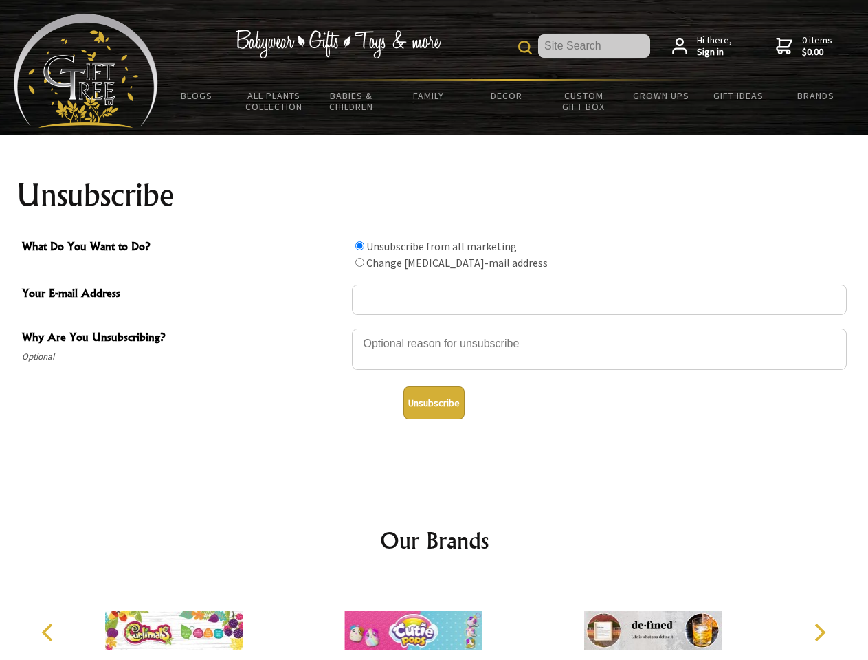 This screenshot has height=660, width=868. I want to click on h2: Our Brands, so click(435, 540).